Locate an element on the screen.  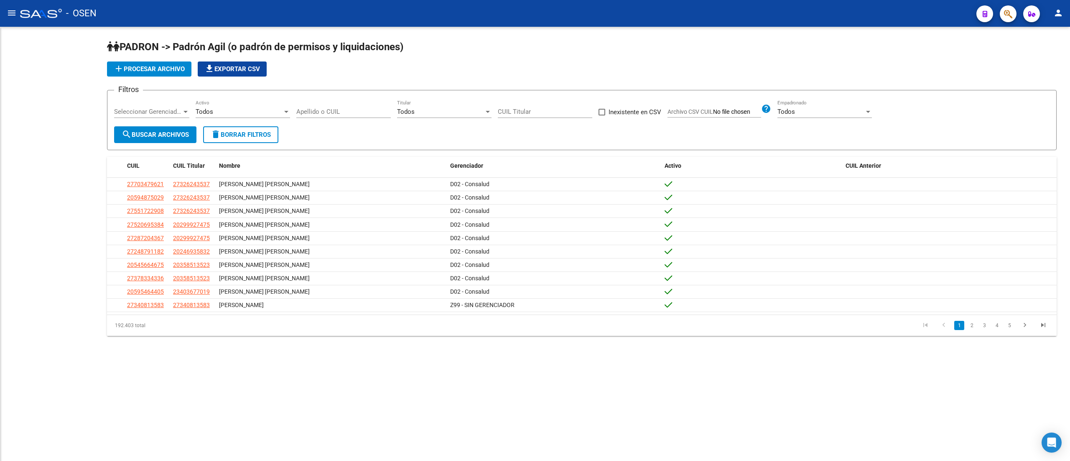
span: Inexistente en CSV is located at coordinates (635, 112).